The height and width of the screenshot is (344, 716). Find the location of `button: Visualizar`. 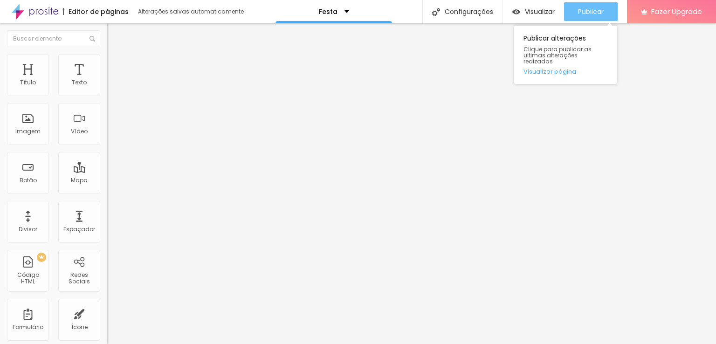

button: Visualizar is located at coordinates (533, 12).